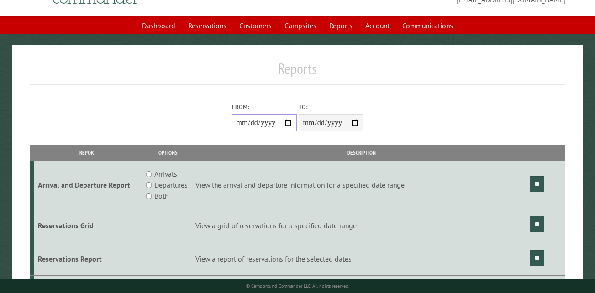 The width and height of the screenshot is (595, 293). Describe the element at coordinates (297, 286) in the screenshot. I see `small: © Campground Commander LLC. All rights reserved.` at that location.